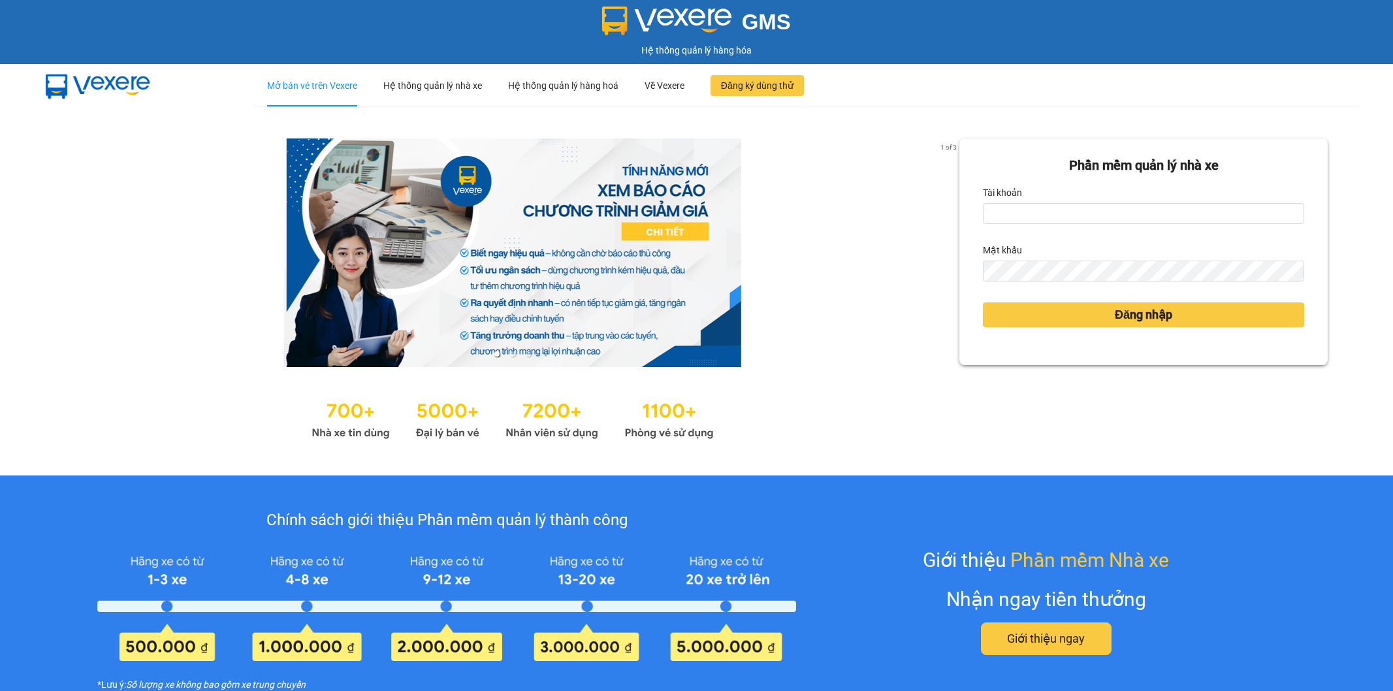 The height and width of the screenshot is (691, 1393). Describe the element at coordinates (1144, 214) in the screenshot. I see `input: Tài khoản` at that location.